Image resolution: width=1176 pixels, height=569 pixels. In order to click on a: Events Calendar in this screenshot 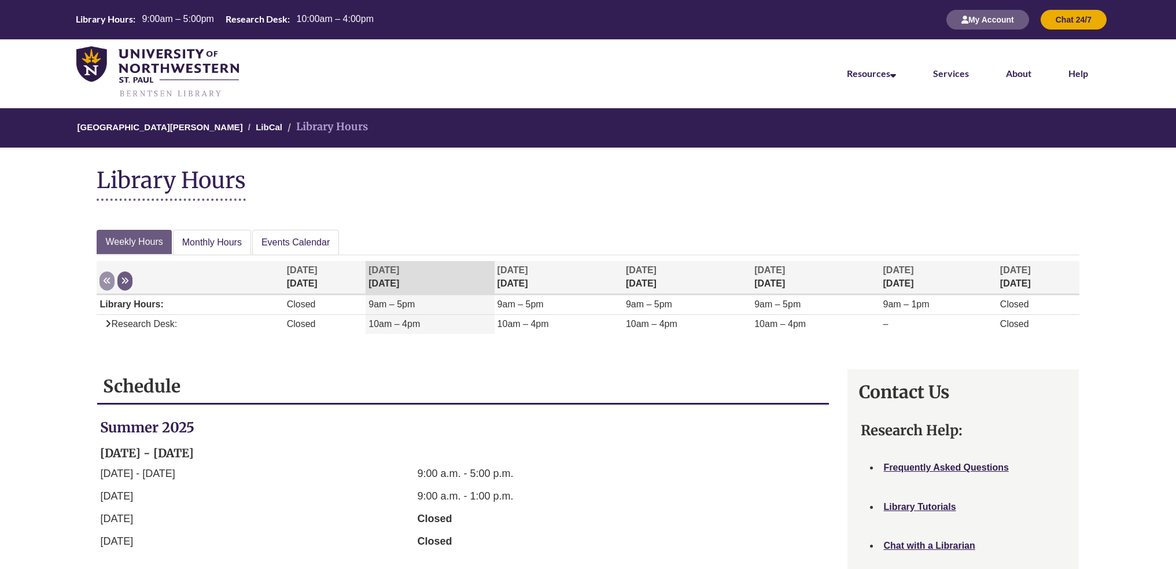, I will do `click(296, 242)`.